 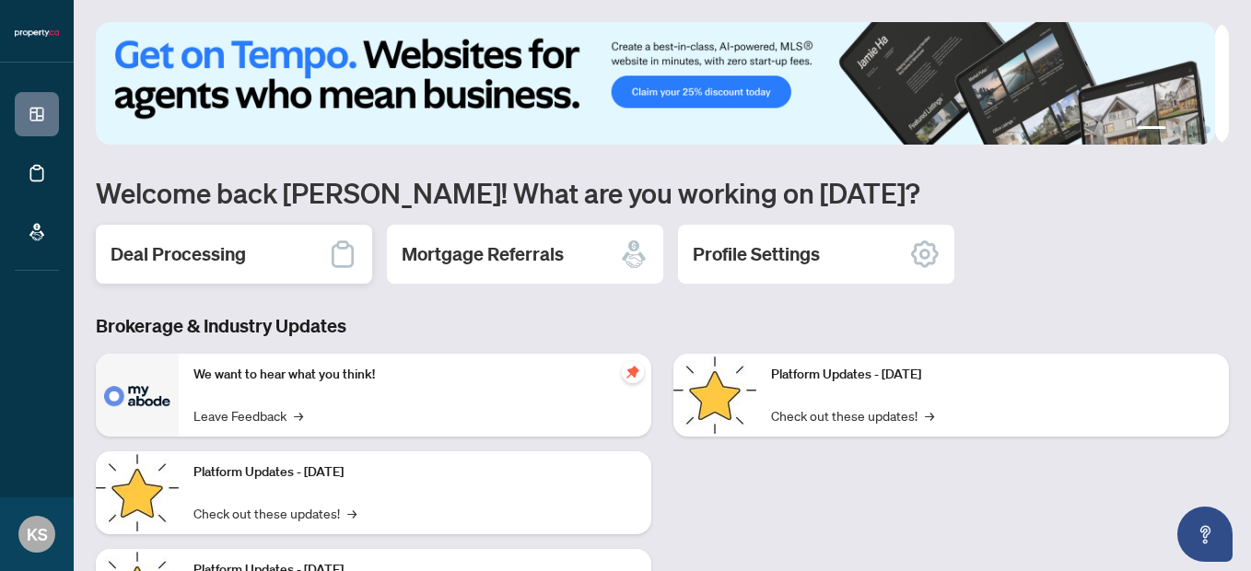 I want to click on h2: Deal Processing, so click(x=178, y=254).